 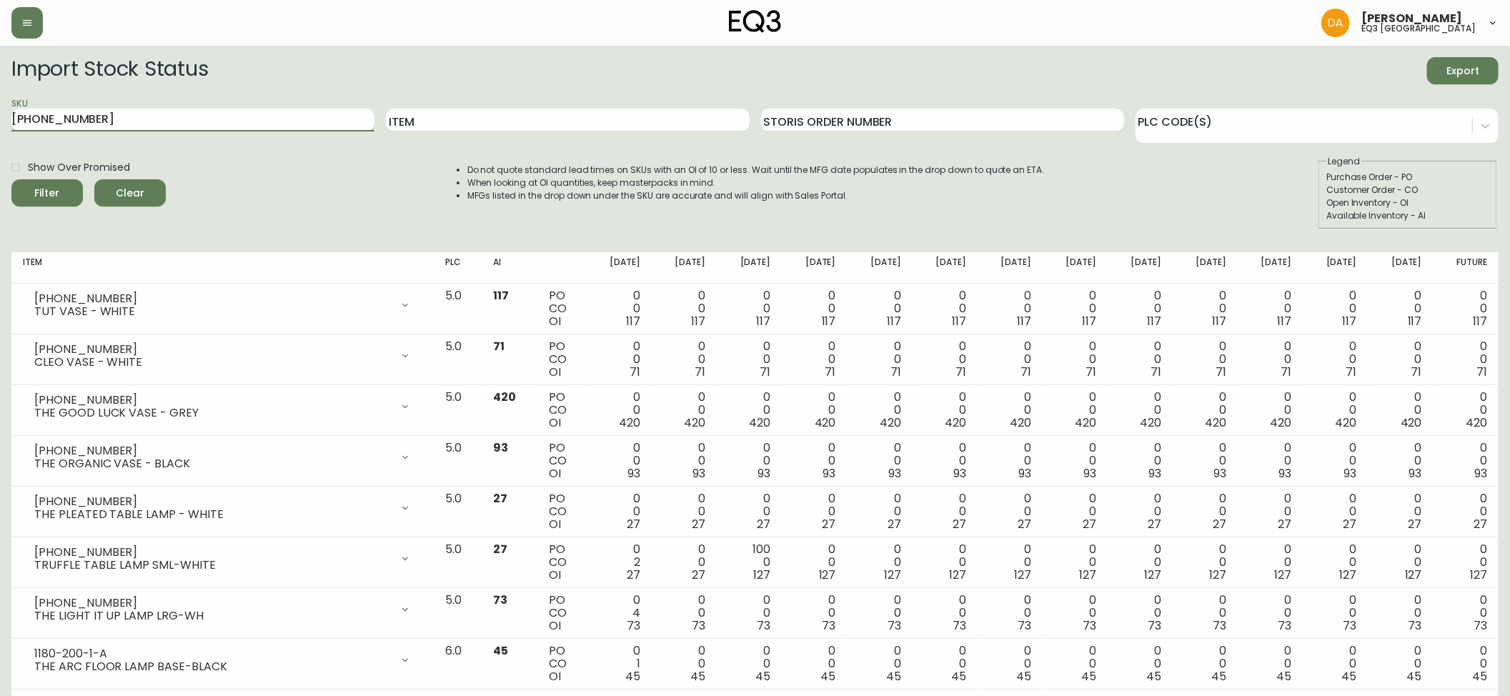 I want to click on span: 45, so click(x=500, y=650).